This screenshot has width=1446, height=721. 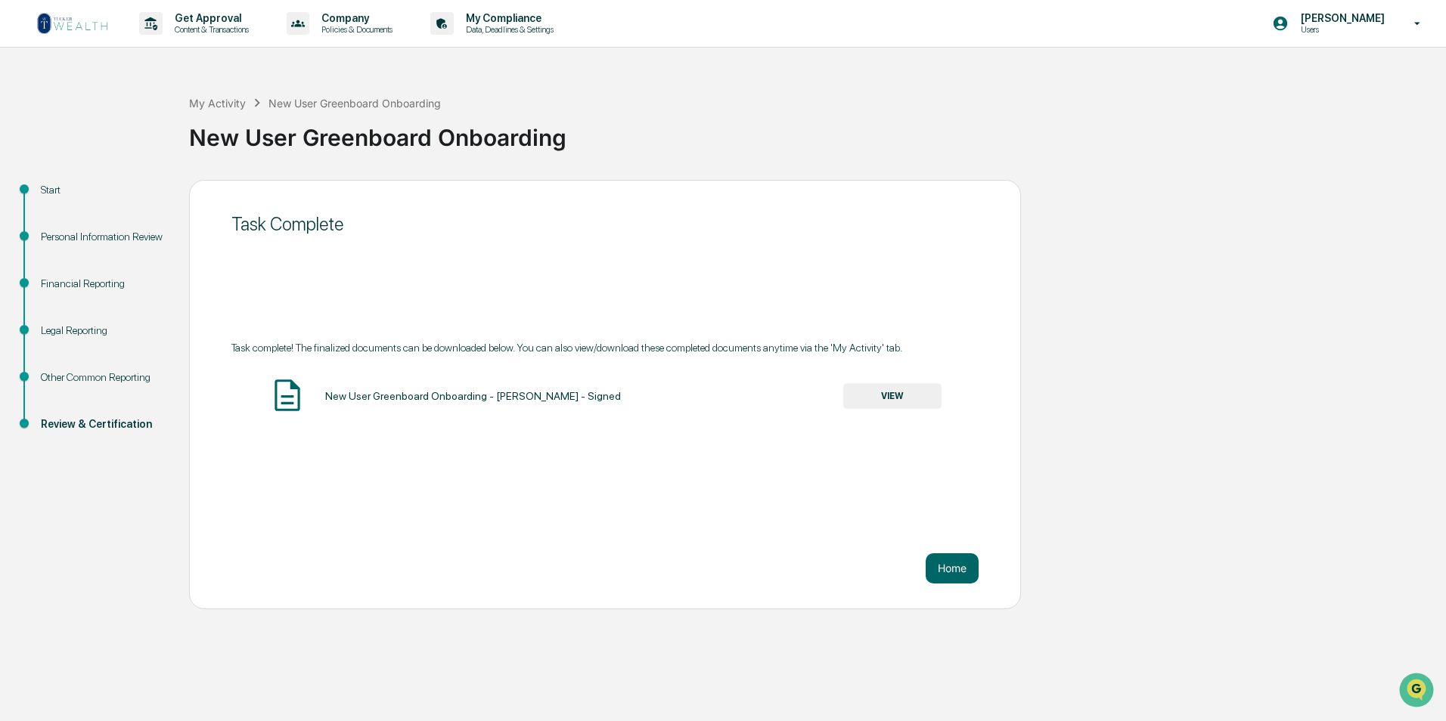 I want to click on img: f2157a4c-a0d3-4daa-907e-bb6f0de503a5-1751232295721, so click(x=19, y=19).